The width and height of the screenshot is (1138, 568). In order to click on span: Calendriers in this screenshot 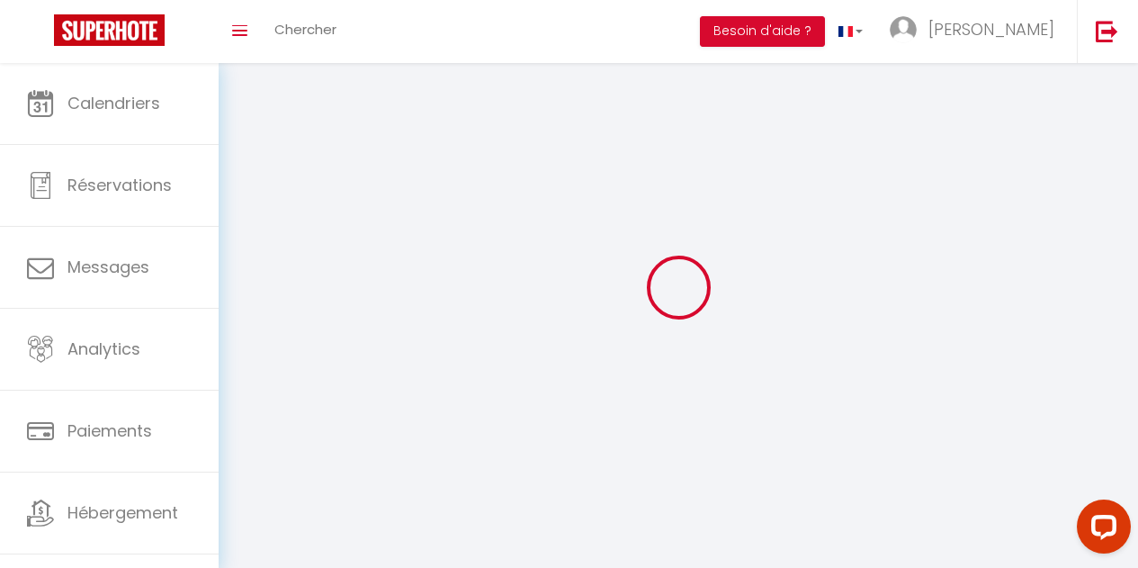, I will do `click(113, 103)`.